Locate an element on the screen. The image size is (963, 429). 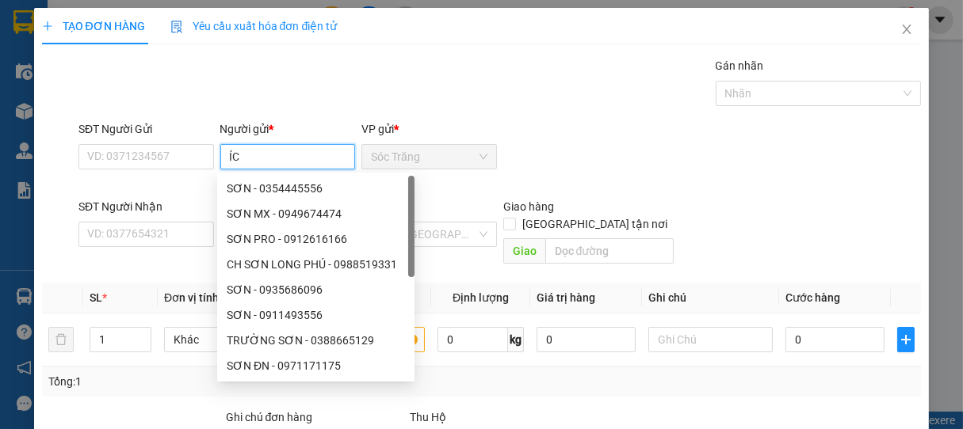
div: SƠN MX - 0949674474 is located at coordinates (315, 214).